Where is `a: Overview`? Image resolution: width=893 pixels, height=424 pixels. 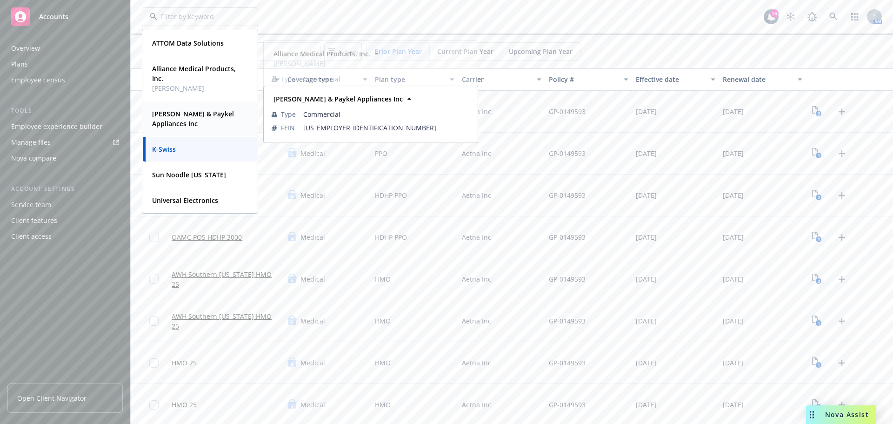 a: Overview is located at coordinates (65, 48).